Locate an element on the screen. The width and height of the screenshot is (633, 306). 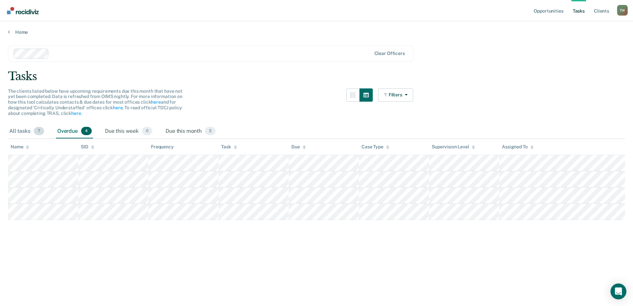
div: Open Intercom Messenger is located at coordinates (619, 292).